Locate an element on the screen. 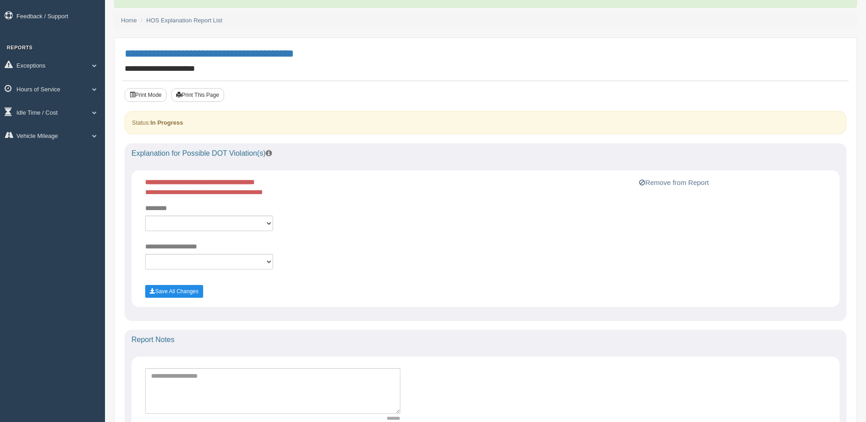  button: Print This Page is located at coordinates (198, 95).